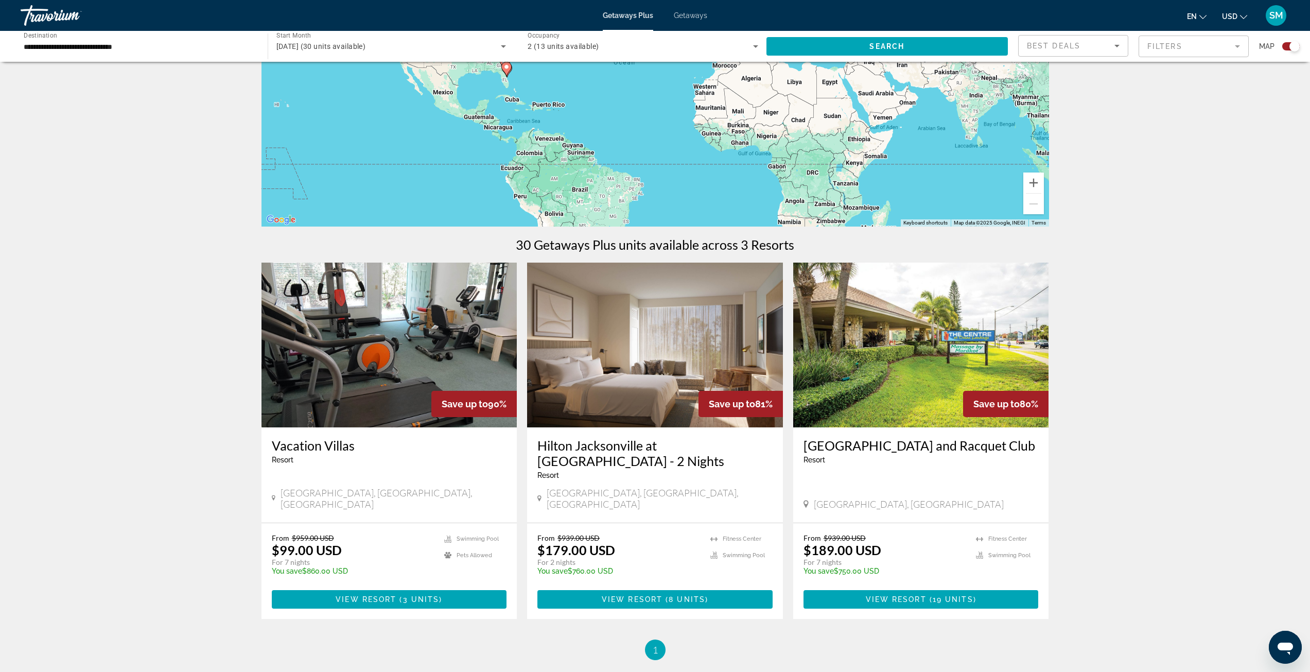 The width and height of the screenshot is (1310, 672). I want to click on div: 81%, so click(740, 403).